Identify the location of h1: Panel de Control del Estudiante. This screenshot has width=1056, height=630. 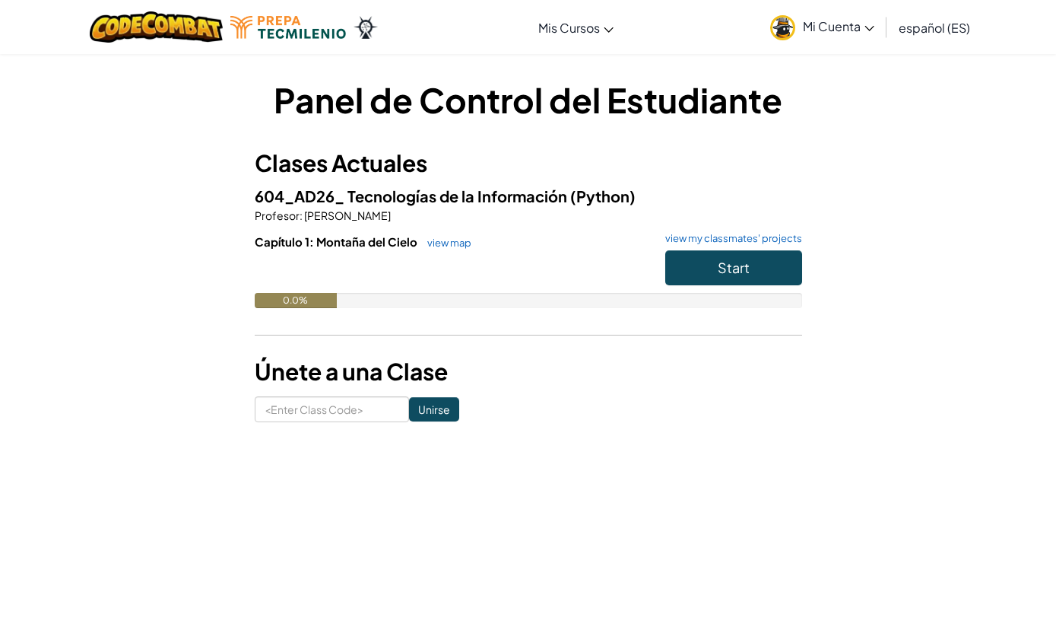
(529, 100).